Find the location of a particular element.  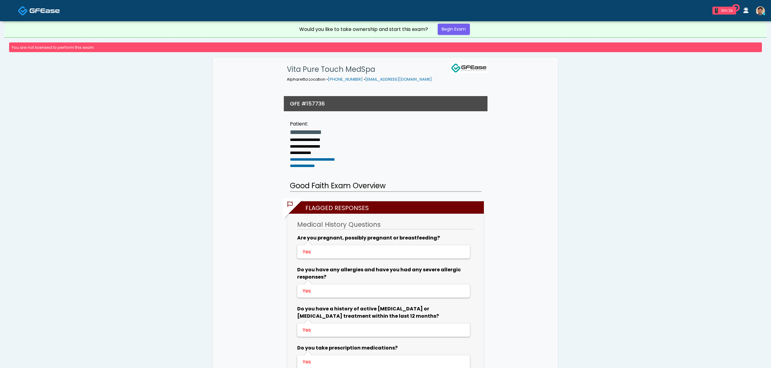

h3: Medical History Questions is located at coordinates (385, 225).